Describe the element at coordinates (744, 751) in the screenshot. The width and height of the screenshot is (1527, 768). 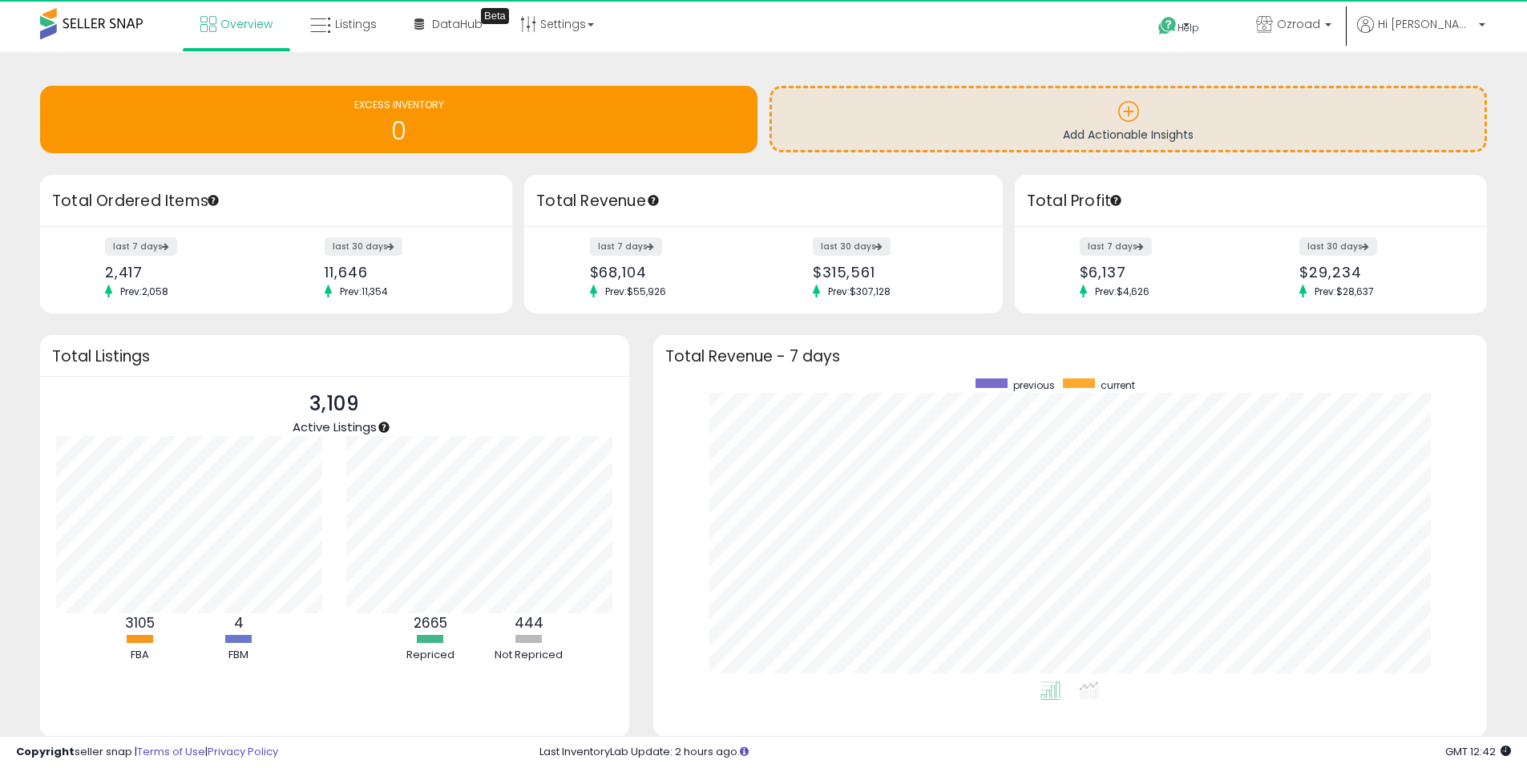
I see `i: Click here to read more about un-synced listings.` at that location.